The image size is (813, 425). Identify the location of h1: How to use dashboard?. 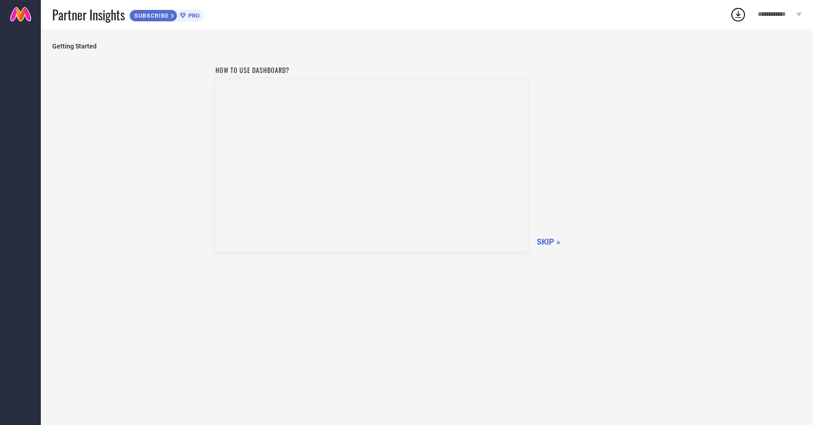
(371, 70).